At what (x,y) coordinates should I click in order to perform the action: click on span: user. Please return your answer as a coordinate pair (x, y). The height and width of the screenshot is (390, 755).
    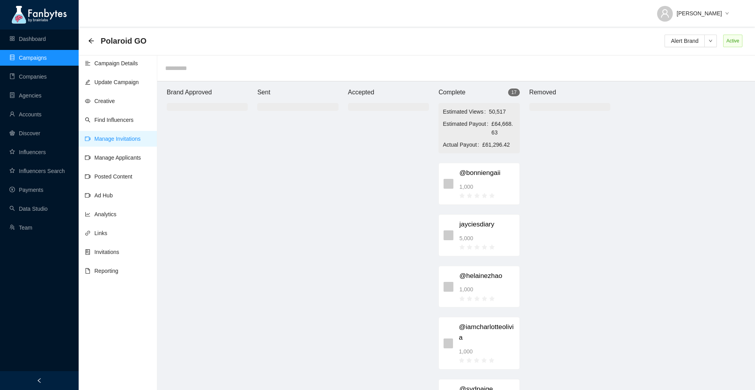
    Looking at the image, I should click on (665, 13).